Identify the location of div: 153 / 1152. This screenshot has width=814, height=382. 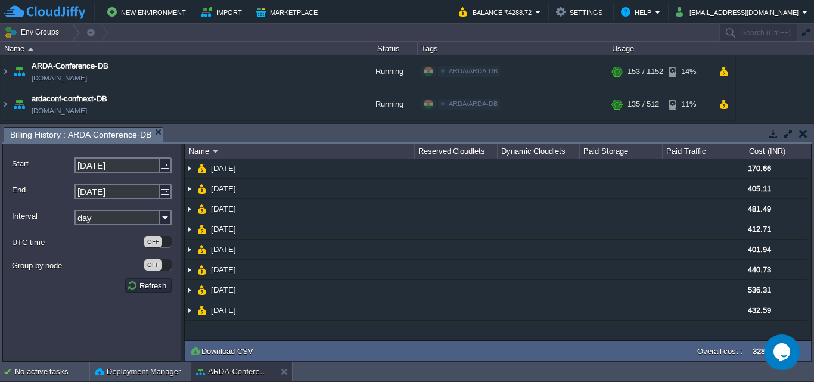
(646, 72).